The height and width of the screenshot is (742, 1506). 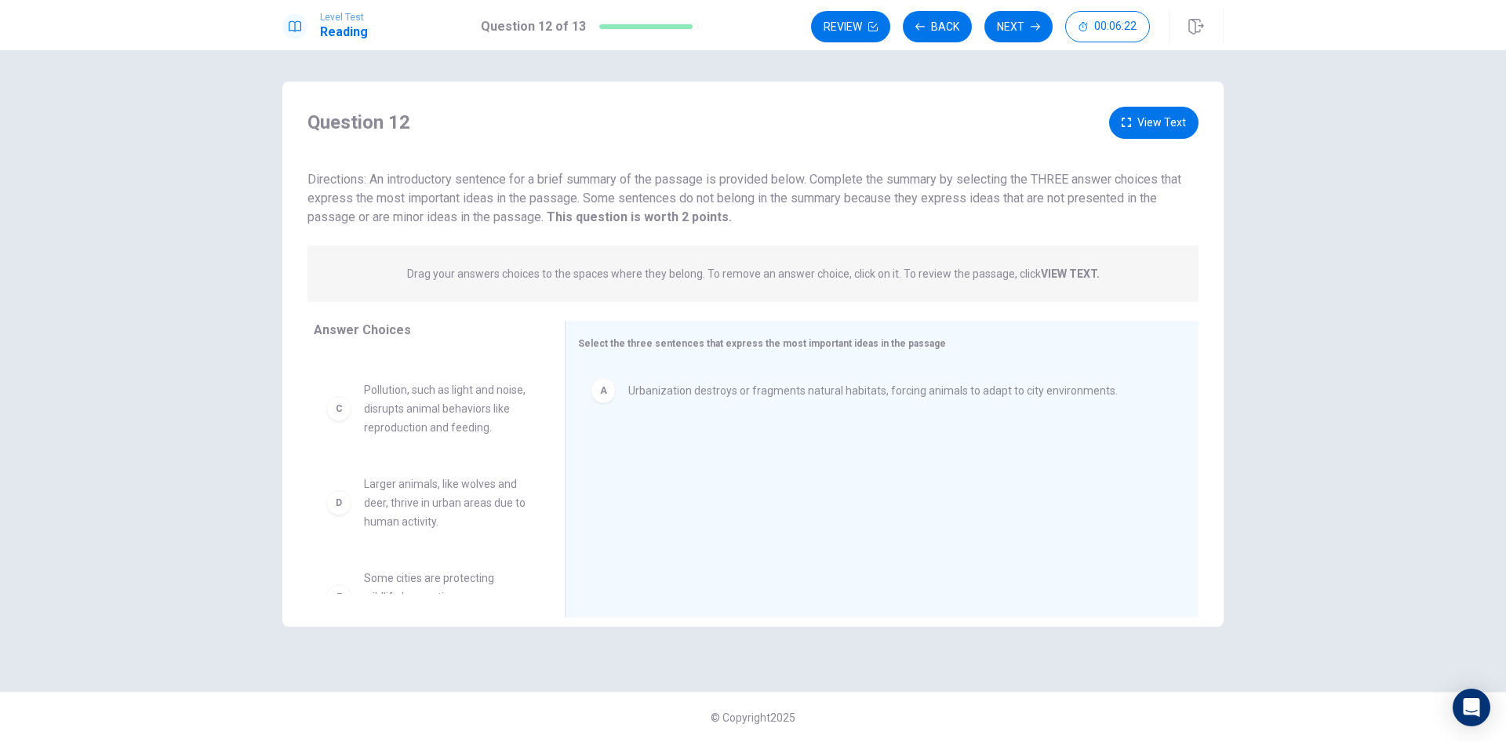 What do you see at coordinates (445, 597) in the screenshot?
I see `span: Some cities are protecting wildlife by creating green spaces and wildlife corridors.` at bounding box center [445, 597].